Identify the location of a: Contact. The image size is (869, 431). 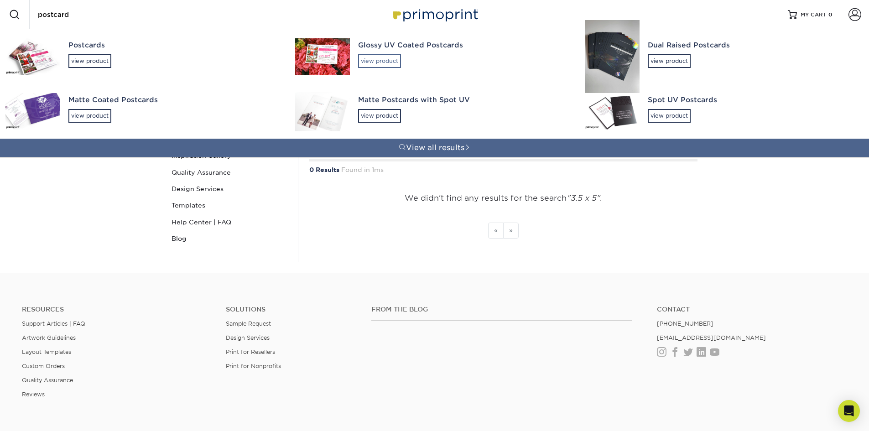
(752, 309).